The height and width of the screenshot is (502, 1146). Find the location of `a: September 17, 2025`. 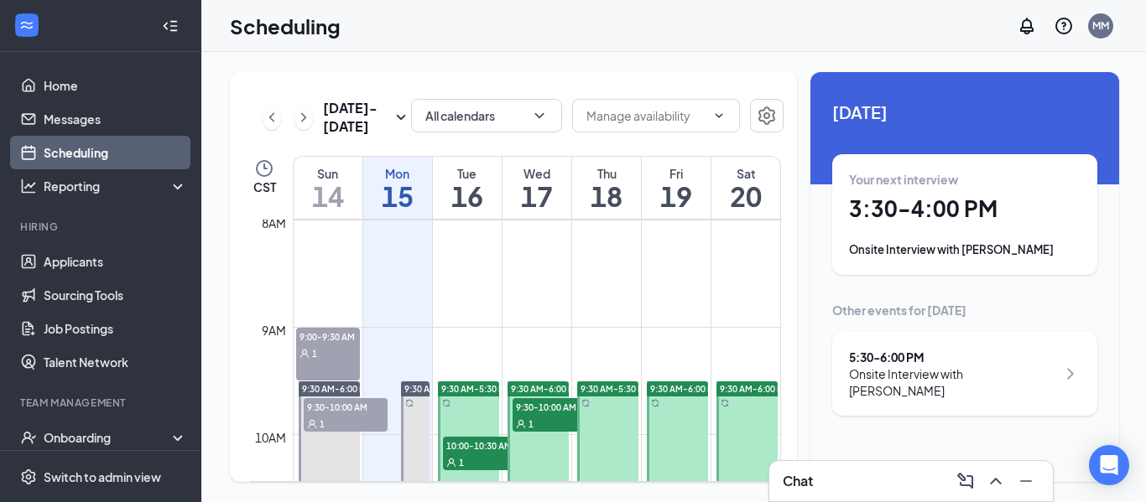

a: September 17, 2025 is located at coordinates (537, 188).